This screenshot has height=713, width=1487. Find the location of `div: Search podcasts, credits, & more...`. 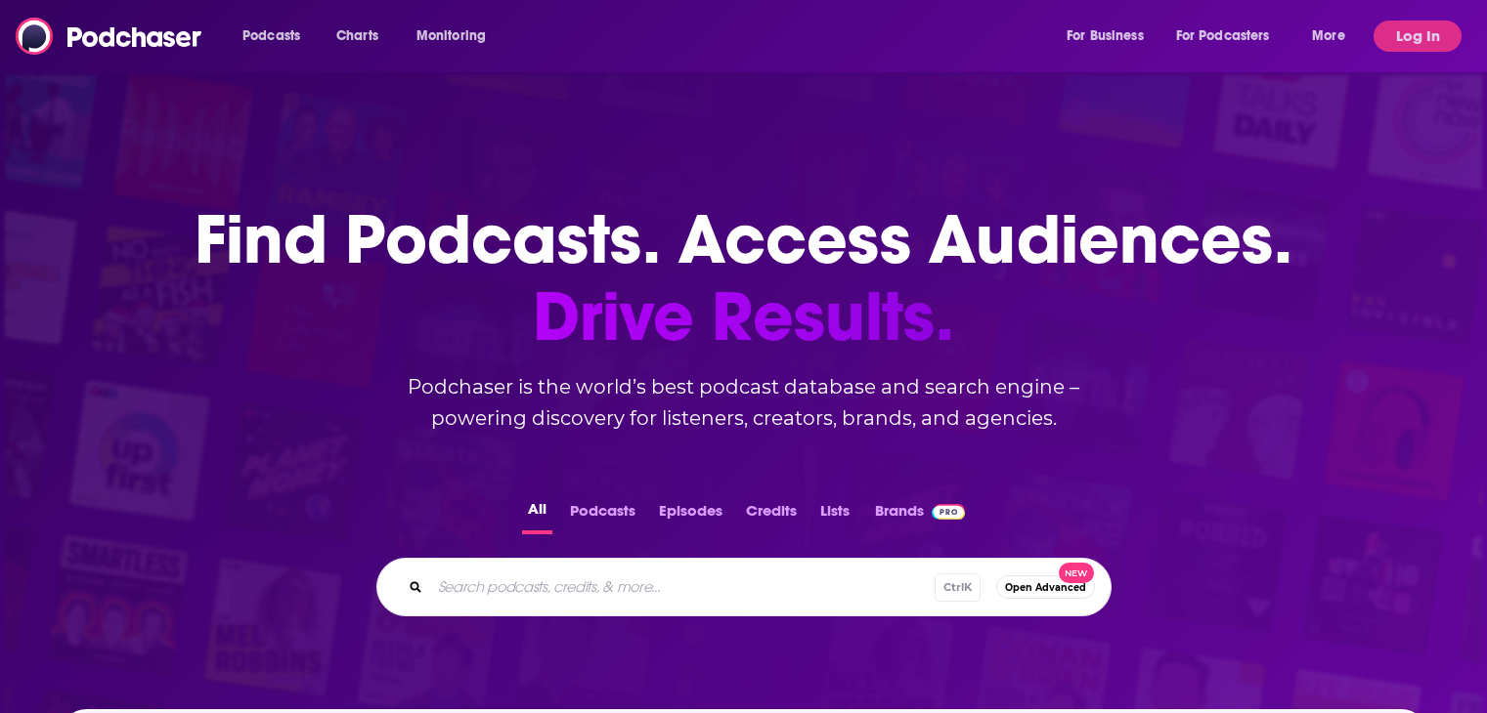

div: Search podcasts, credits, & more... is located at coordinates (744, 587).